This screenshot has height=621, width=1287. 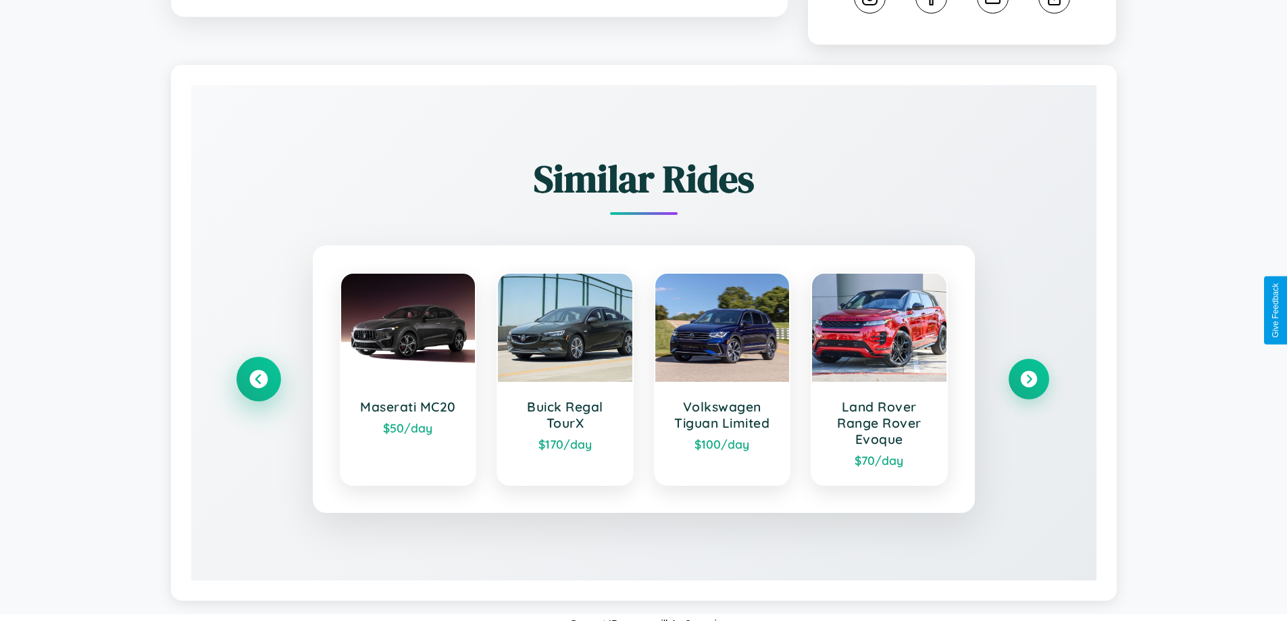 What do you see at coordinates (565, 415) in the screenshot?
I see `h3: Buick Regal TourX` at bounding box center [565, 415].